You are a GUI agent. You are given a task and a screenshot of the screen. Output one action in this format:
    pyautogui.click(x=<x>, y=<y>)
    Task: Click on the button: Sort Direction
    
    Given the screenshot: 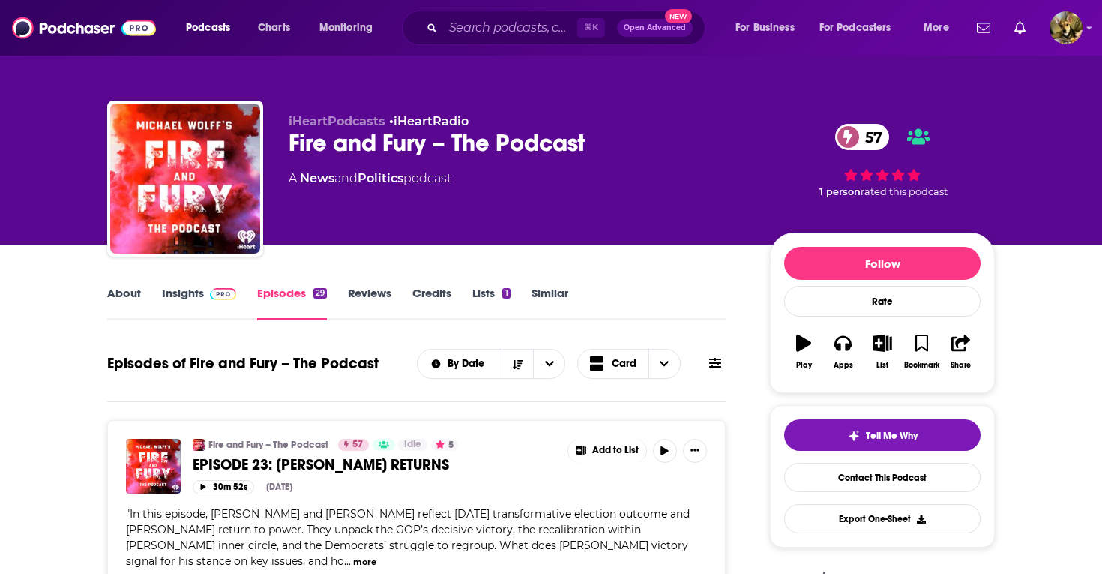 What is the action you would take?
    pyautogui.click(x=517, y=364)
    